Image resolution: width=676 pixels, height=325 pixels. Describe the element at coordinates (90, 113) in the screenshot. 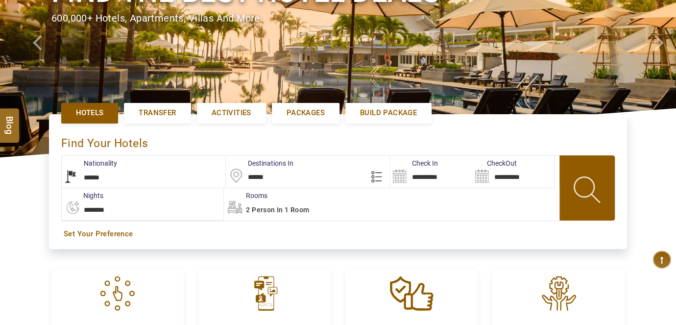

I see `a: Hotels` at that location.